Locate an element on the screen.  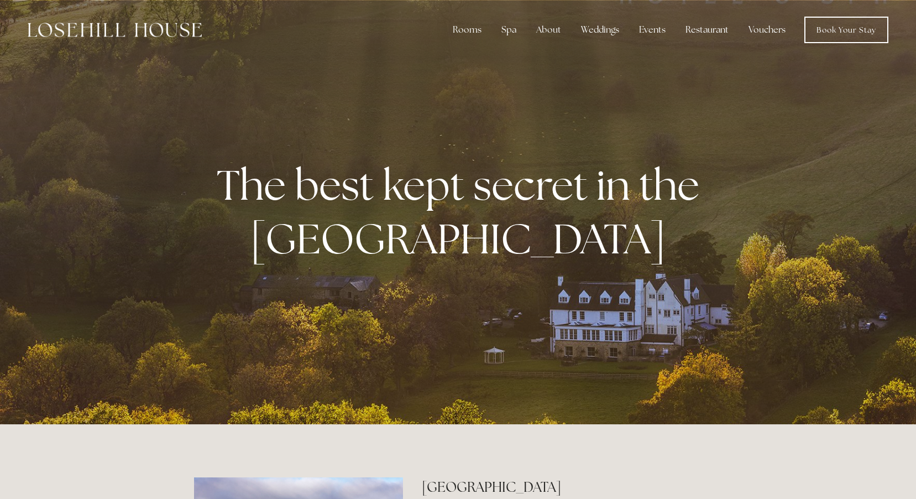
img: Losehill House is located at coordinates (114, 30).